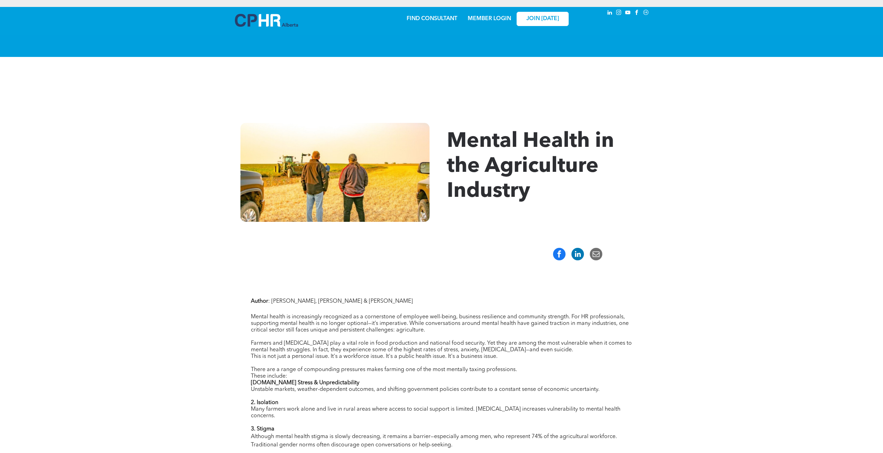  I want to click on a: youtube, so click(628, 13).